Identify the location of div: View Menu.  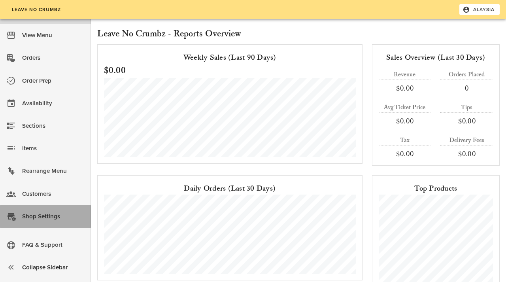
(53, 35).